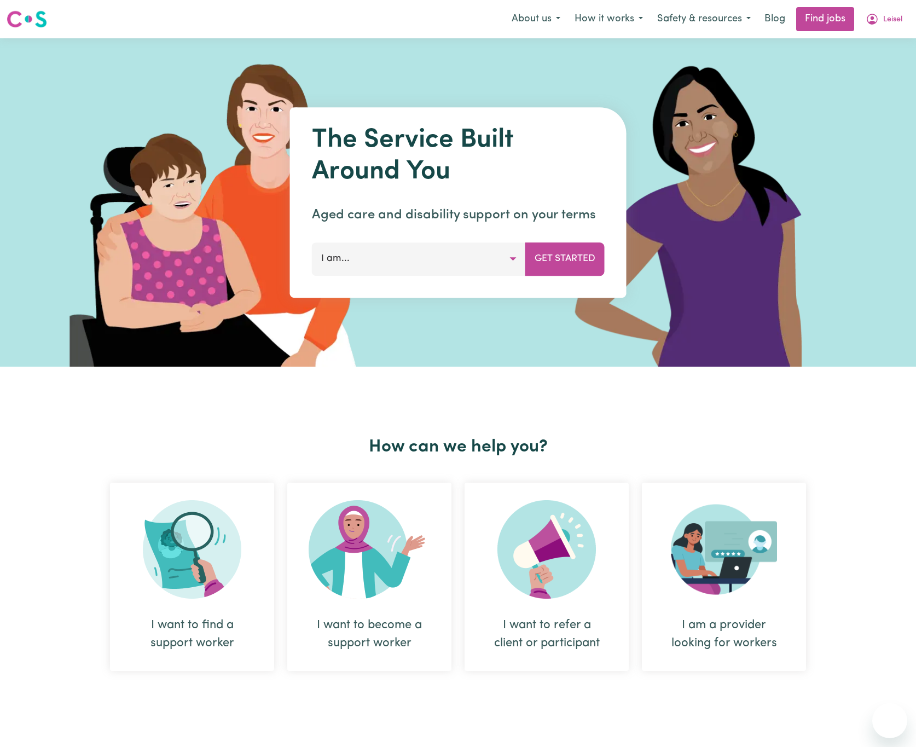 This screenshot has width=916, height=747. I want to click on a: Find jobs, so click(825, 19).